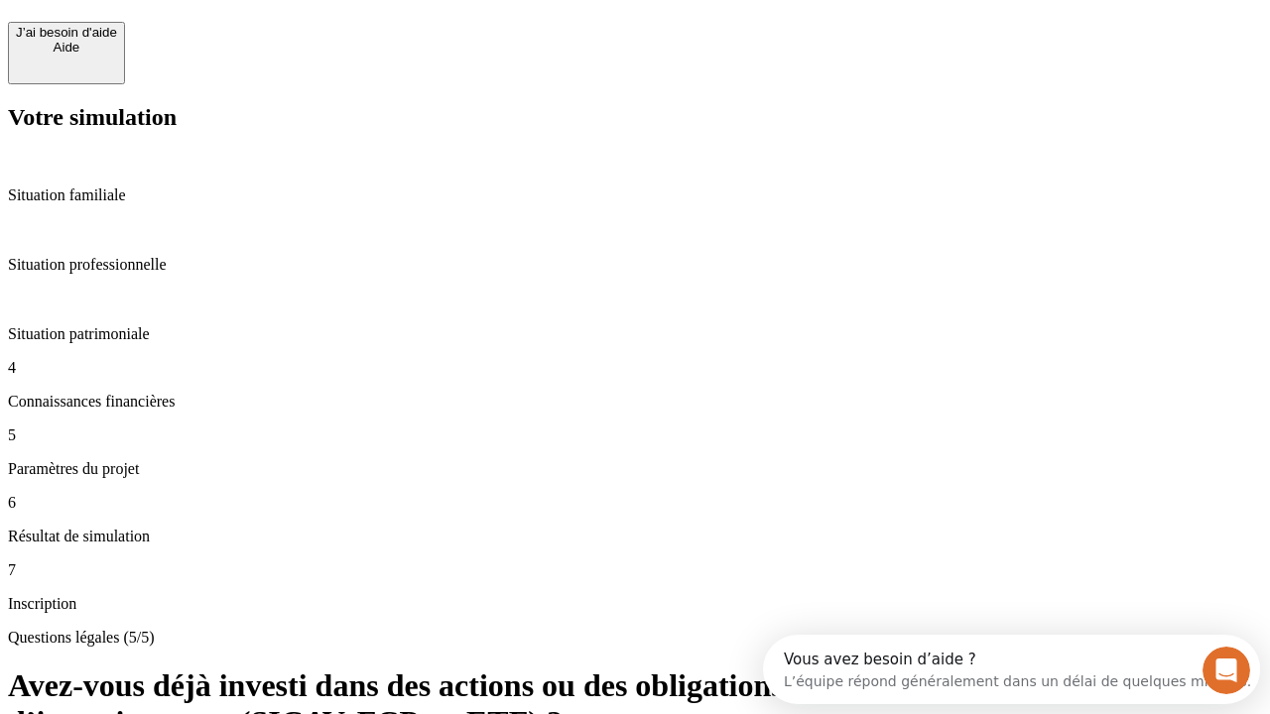 This screenshot has height=714, width=1270. What do you see at coordinates (635, 334) in the screenshot?
I see `p: Situation patrimoniale` at bounding box center [635, 334].